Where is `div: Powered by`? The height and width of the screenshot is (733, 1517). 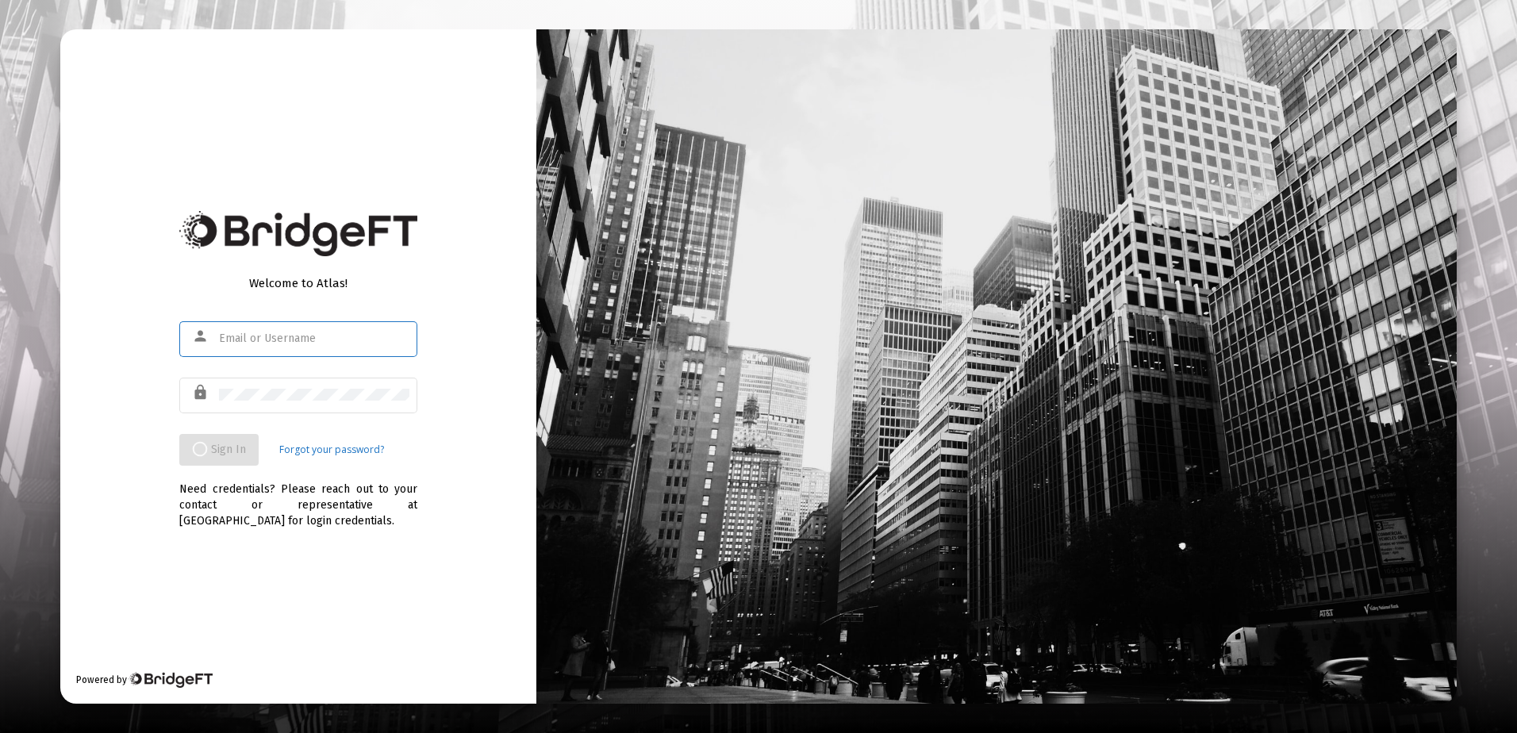 div: Powered by is located at coordinates (144, 680).